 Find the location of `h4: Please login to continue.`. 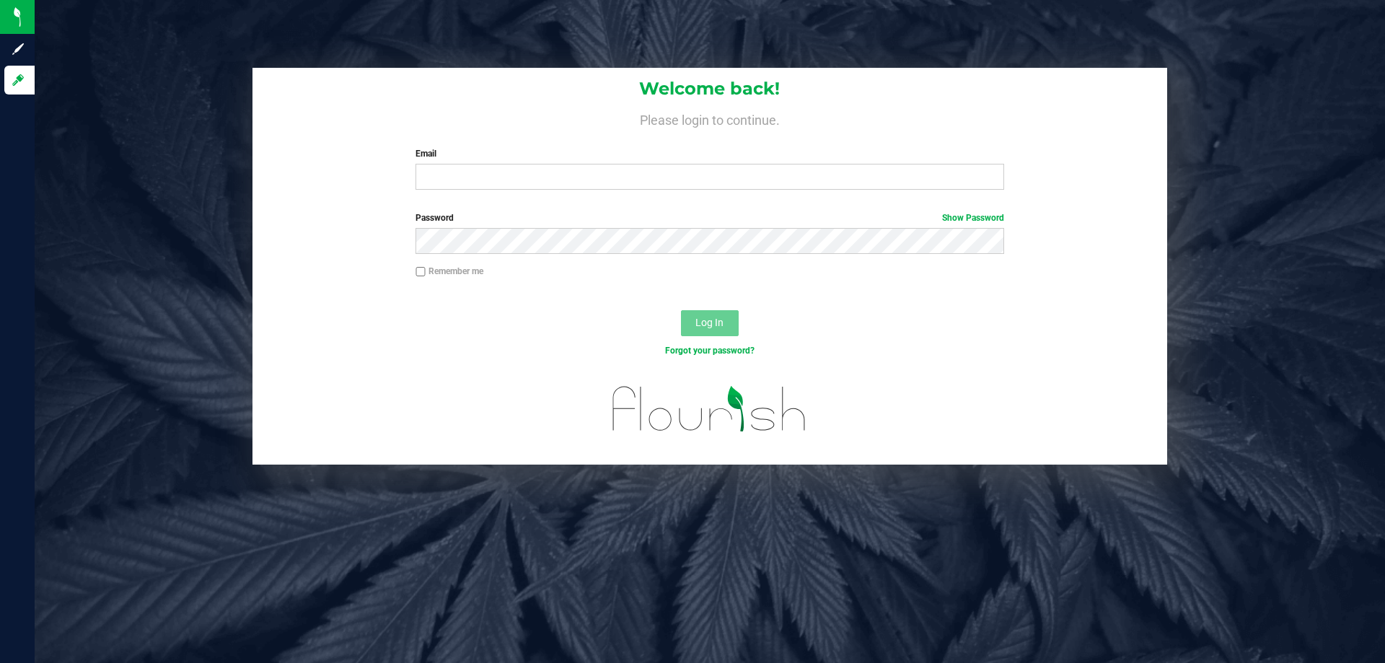

h4: Please login to continue. is located at coordinates (710, 118).